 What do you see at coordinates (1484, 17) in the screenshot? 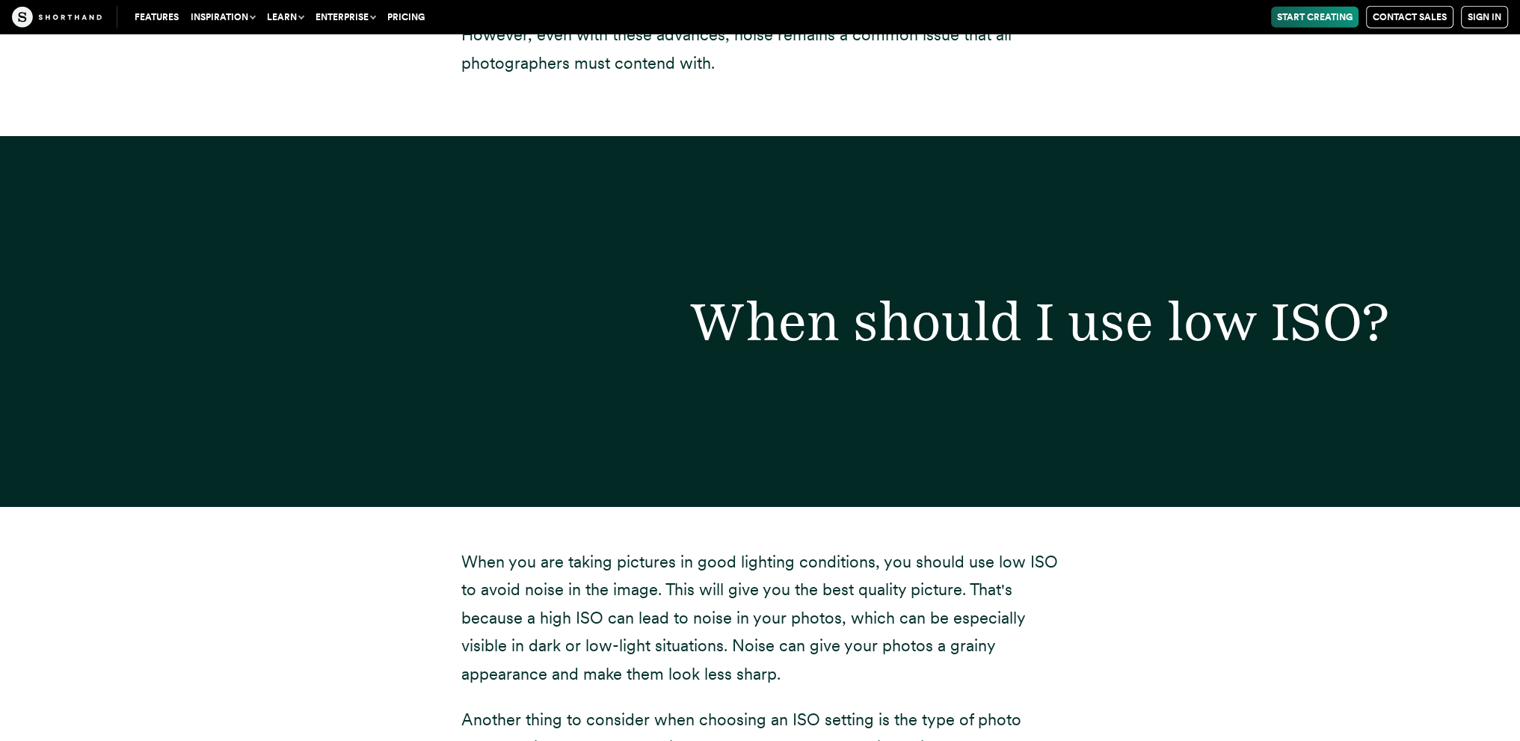
I see `a: Sign in` at bounding box center [1484, 17].